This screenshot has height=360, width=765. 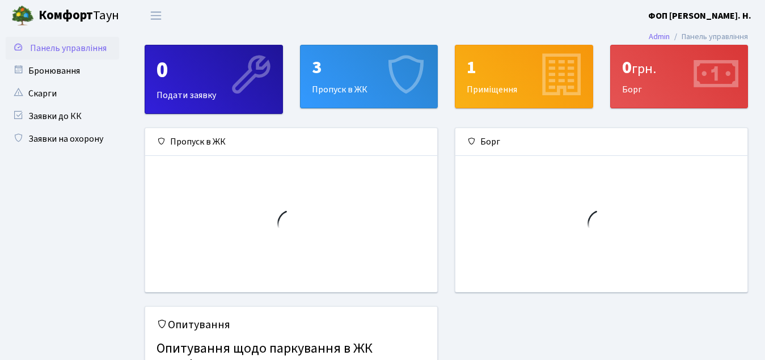 I want to click on a: 3Пропуск в ЖК, so click(x=369, y=77).